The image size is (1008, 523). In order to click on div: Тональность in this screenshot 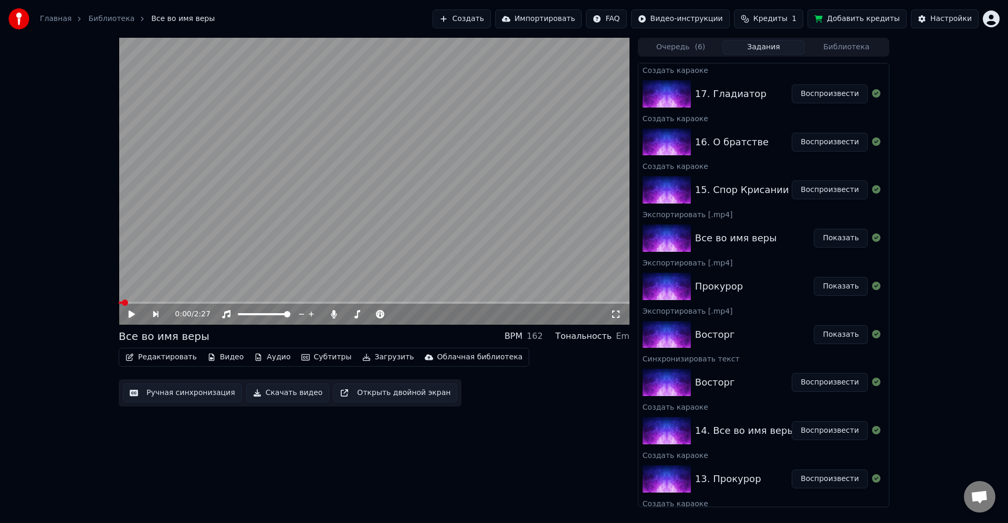, I will do `click(583, 336)`.